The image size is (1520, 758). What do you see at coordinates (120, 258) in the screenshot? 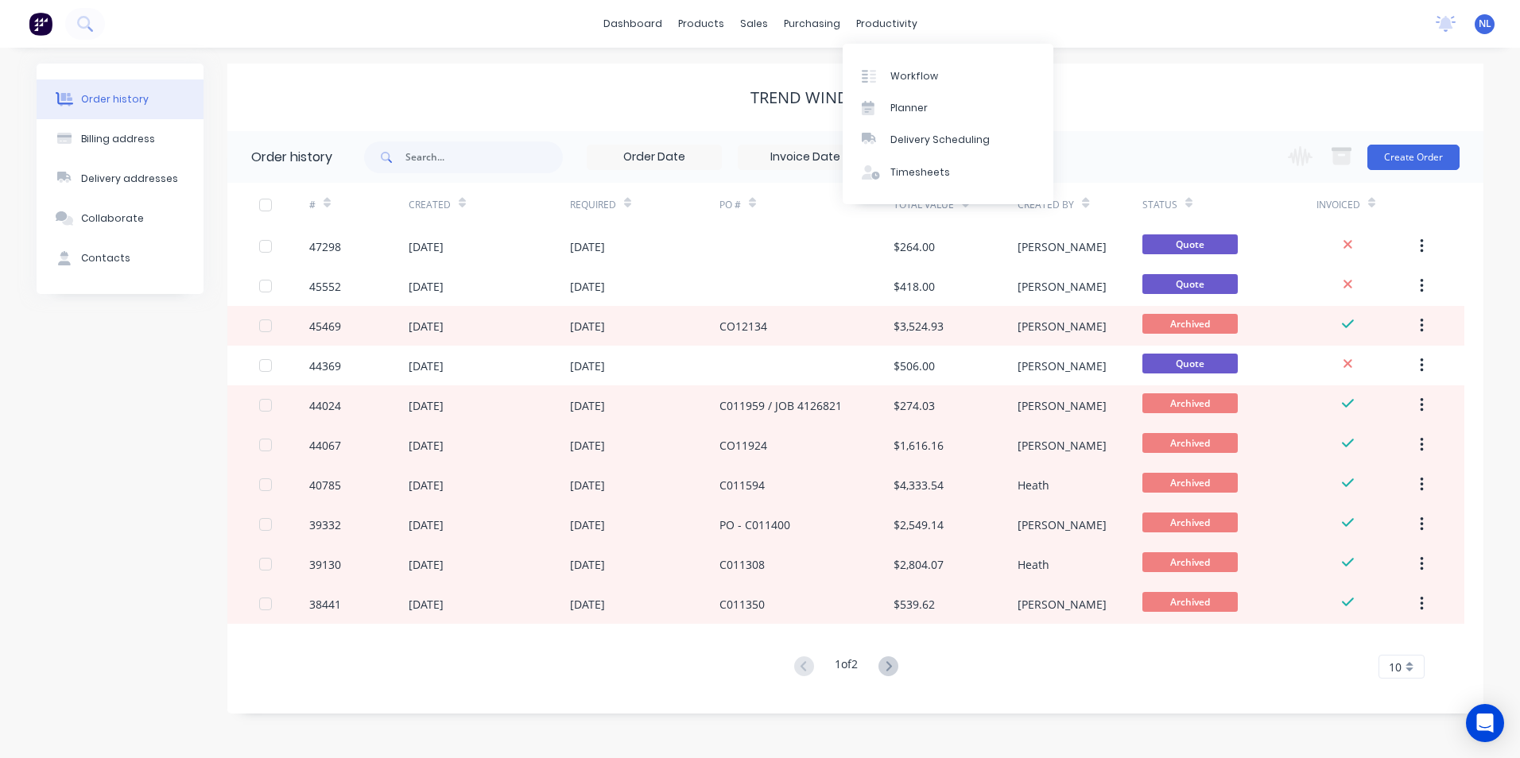
I see `button: Contacts` at bounding box center [120, 258].